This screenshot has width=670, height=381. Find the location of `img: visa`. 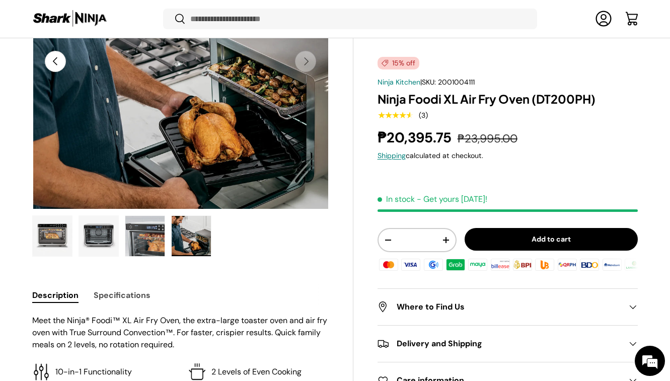

img: visa is located at coordinates (411, 265).